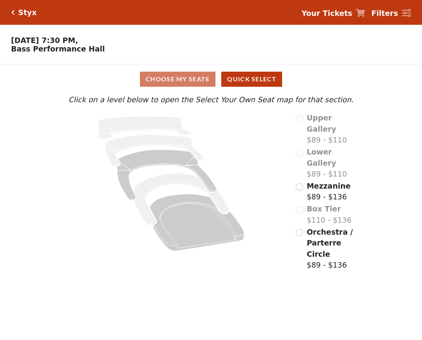  What do you see at coordinates (211, 100) in the screenshot?
I see `p: Click on a level below to open the Select Your Own Seat map for that section.` at bounding box center [211, 100].